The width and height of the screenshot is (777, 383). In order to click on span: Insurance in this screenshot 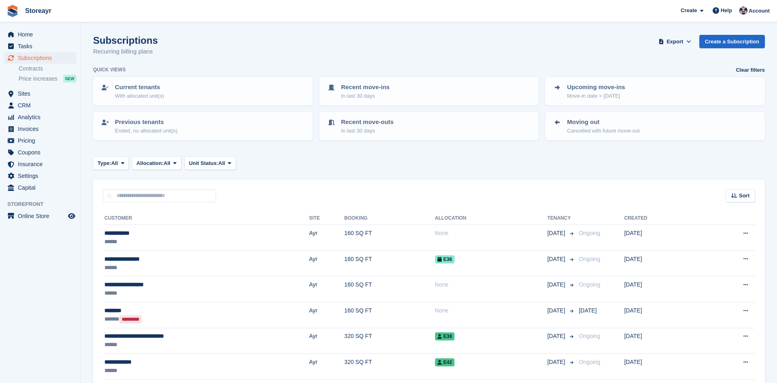, I will do `click(42, 164)`.